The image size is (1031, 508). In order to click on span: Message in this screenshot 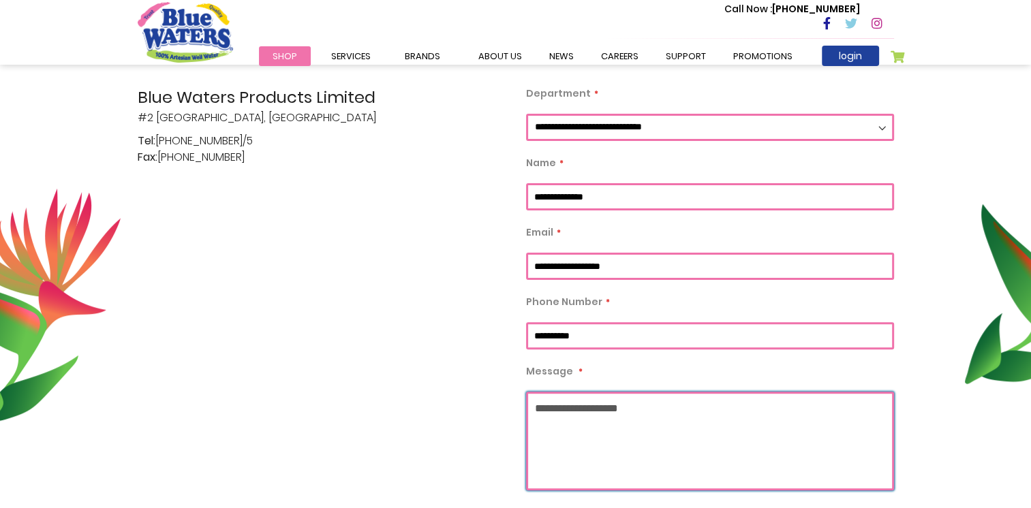, I will do `click(549, 371)`.